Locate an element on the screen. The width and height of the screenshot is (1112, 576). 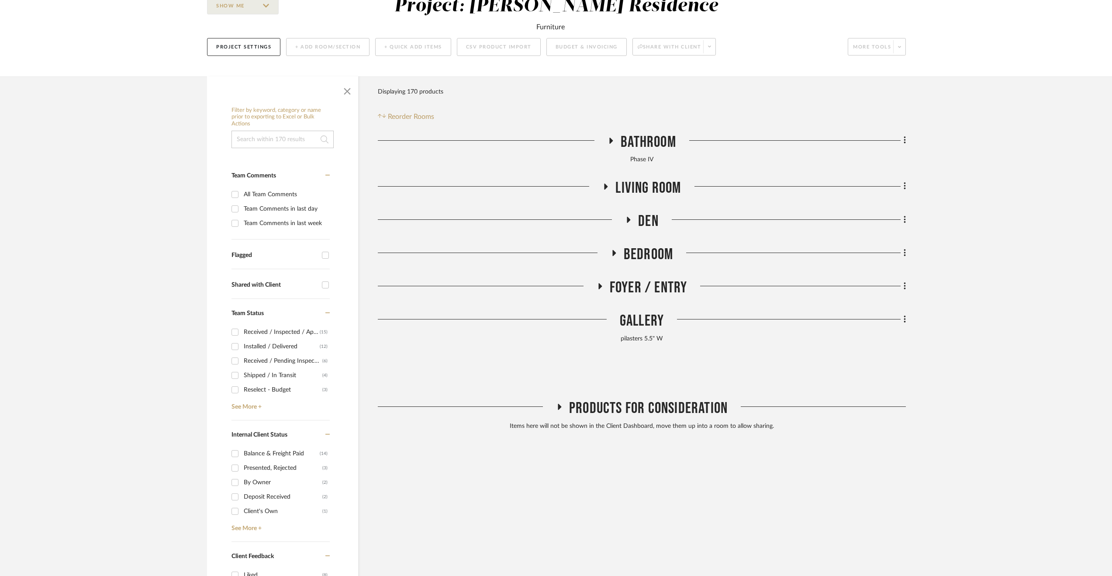
span: Foyer / Entry is located at coordinates (649, 287).